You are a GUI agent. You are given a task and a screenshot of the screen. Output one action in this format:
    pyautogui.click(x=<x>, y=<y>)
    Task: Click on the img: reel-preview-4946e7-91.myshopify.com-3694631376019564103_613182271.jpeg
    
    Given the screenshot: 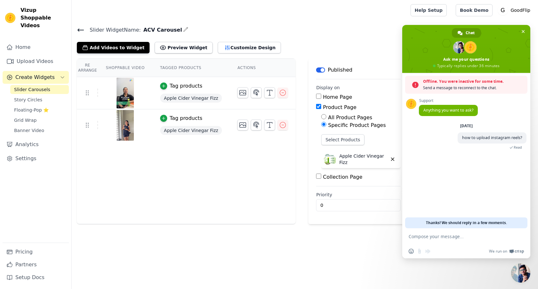 What is the action you would take?
    pyautogui.click(x=125, y=126)
    